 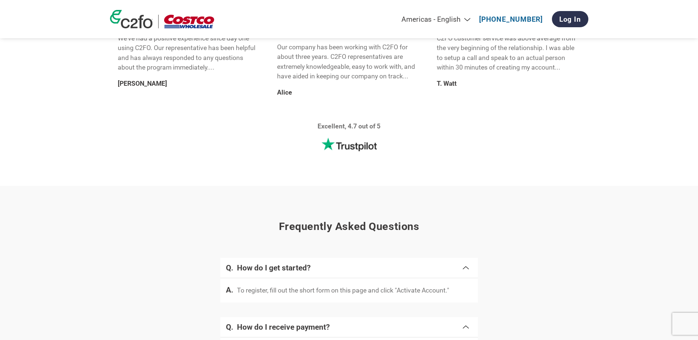 What do you see at coordinates (508, 83) in the screenshot?
I see `p: T. Watt` at bounding box center [508, 83].